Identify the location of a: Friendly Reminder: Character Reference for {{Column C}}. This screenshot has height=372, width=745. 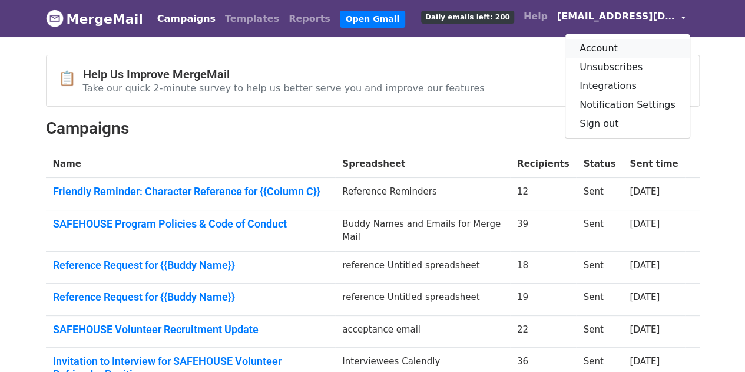
(191, 191).